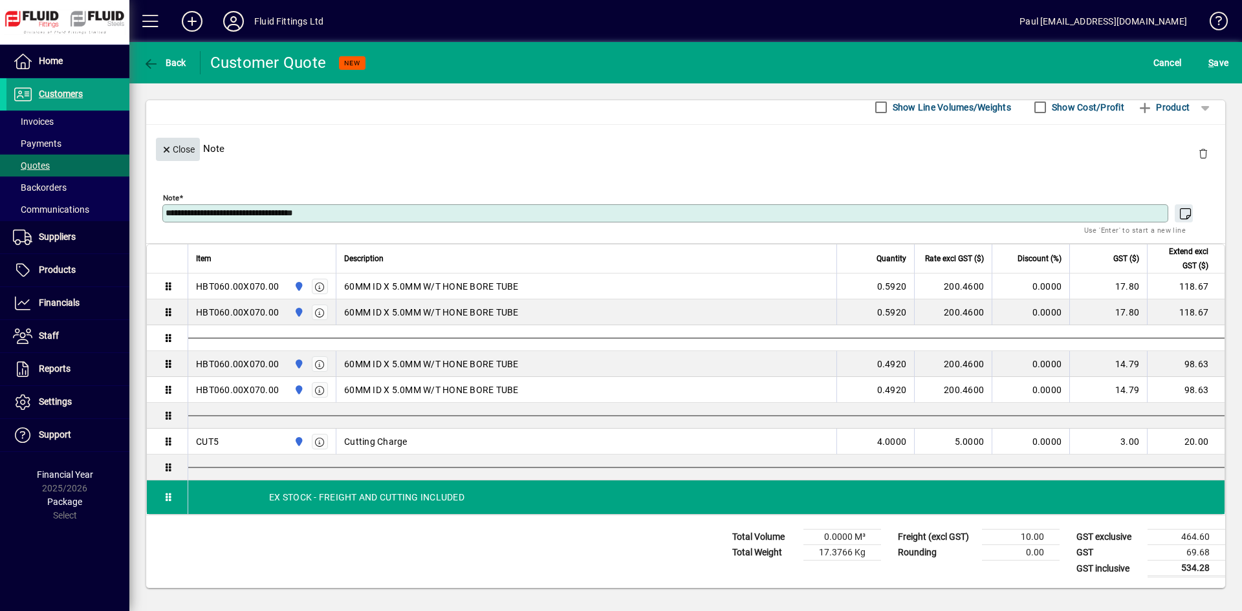 The image size is (1242, 611). What do you see at coordinates (51, 210) in the screenshot?
I see `span: Communications` at bounding box center [51, 210].